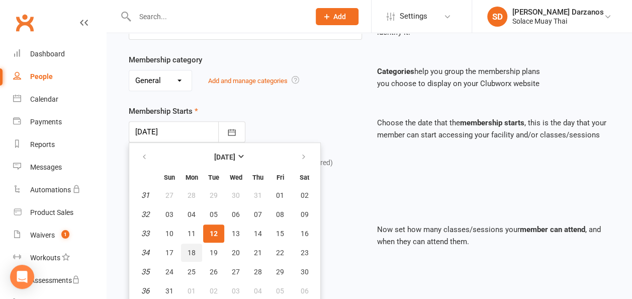 The height and width of the screenshot is (299, 632). I want to click on a: Product Sales, so click(59, 212).